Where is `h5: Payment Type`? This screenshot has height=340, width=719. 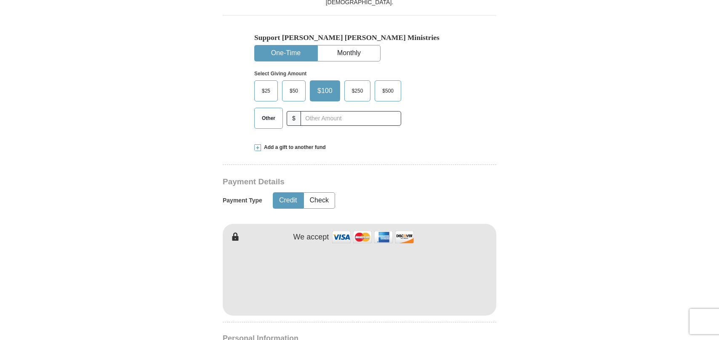 h5: Payment Type is located at coordinates (242, 200).